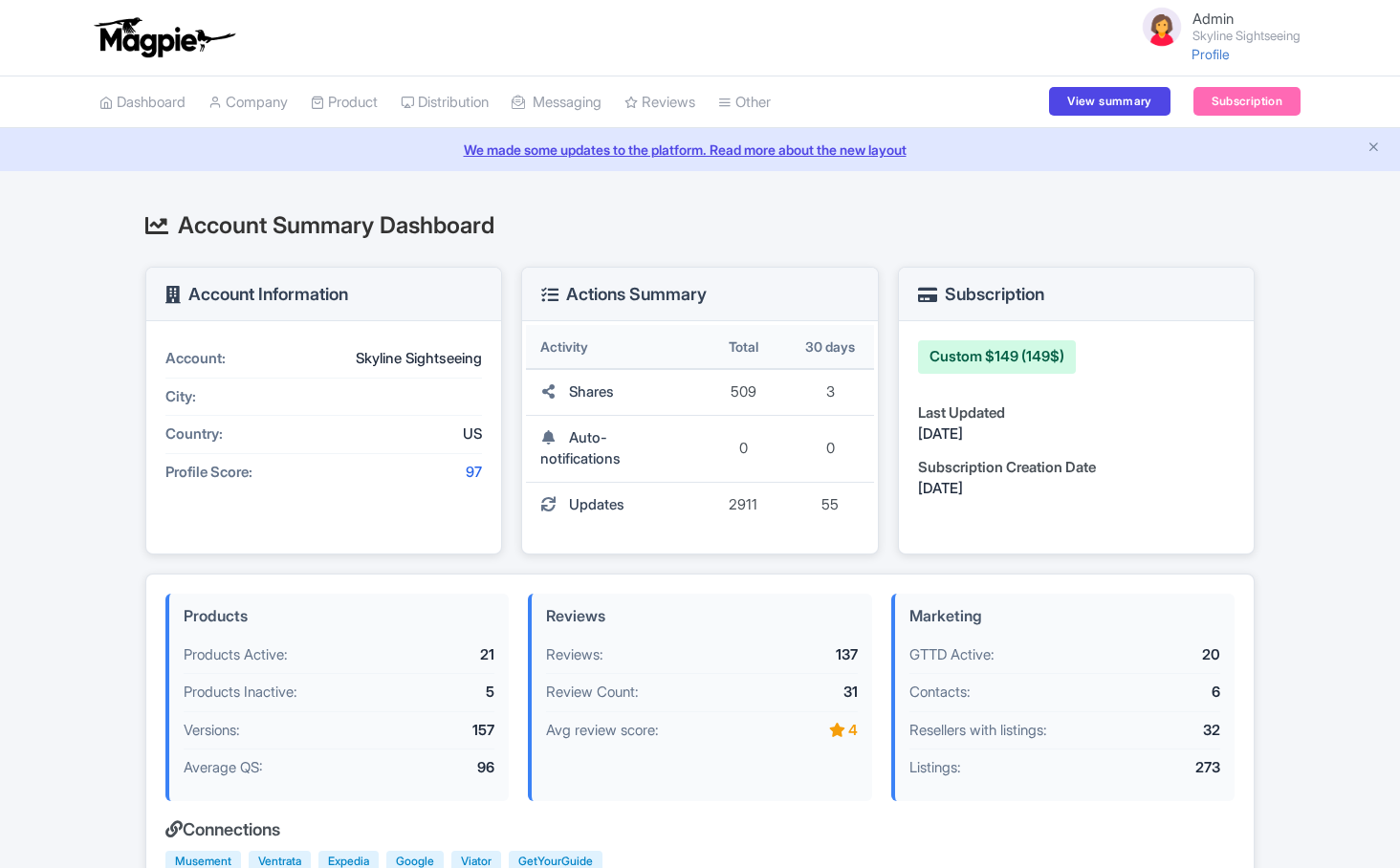  What do you see at coordinates (647, 692) in the screenshot?
I see `div: Review Count:` at bounding box center [647, 692].